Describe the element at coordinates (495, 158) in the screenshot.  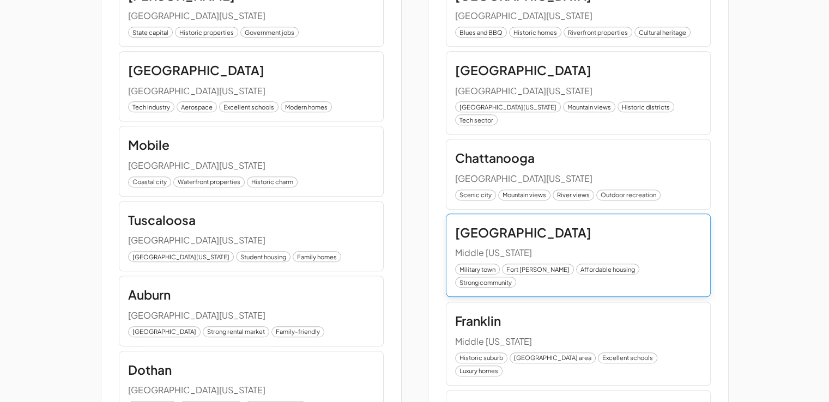
I see `h6: Chattanooga` at that location.